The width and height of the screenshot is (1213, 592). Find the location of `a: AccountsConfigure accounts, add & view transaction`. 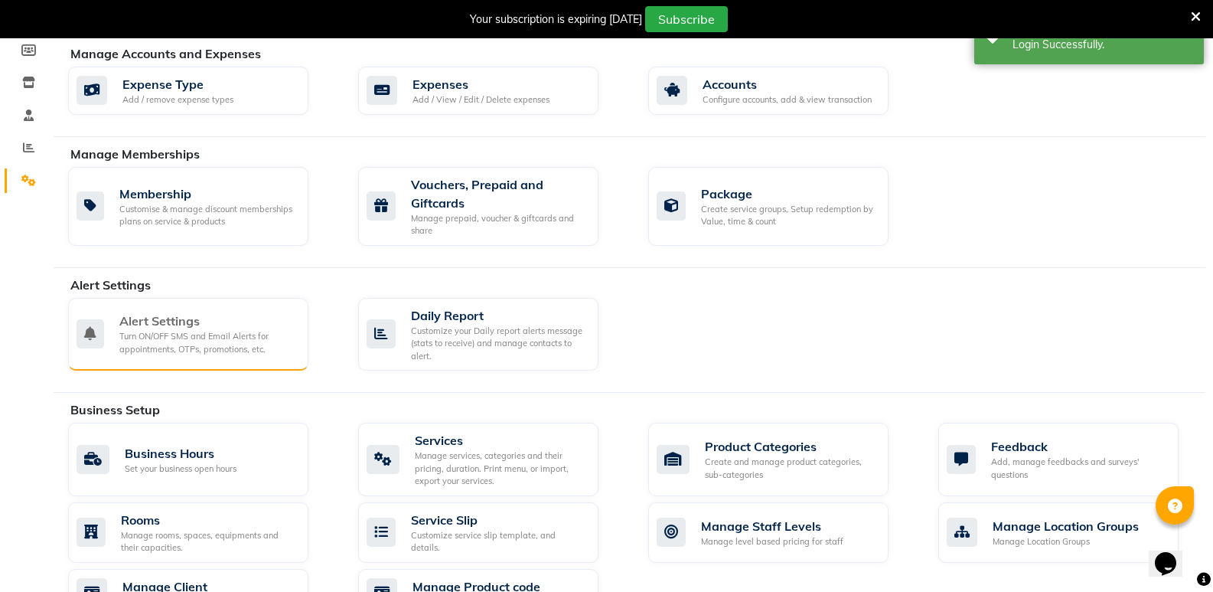

a: AccountsConfigure accounts, add & view transaction is located at coordinates (782, 90).